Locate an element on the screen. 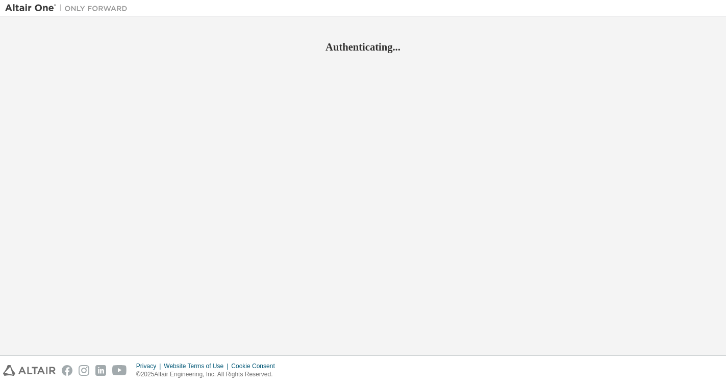  img: instagram.svg is located at coordinates (84, 370).